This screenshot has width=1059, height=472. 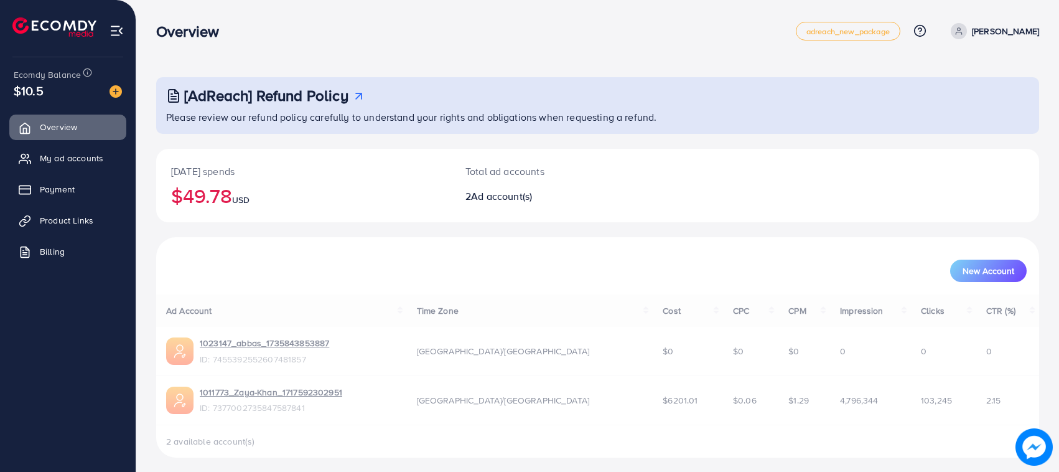 What do you see at coordinates (29, 90) in the screenshot?
I see `span: $10.5` at bounding box center [29, 90].